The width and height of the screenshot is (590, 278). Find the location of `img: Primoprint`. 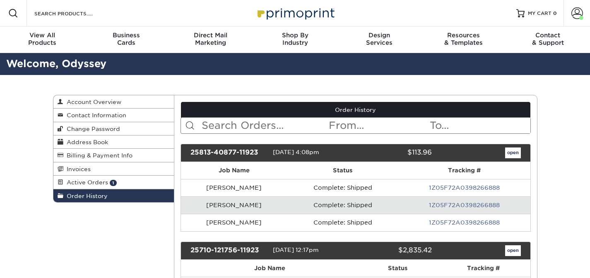

img: Primoprint is located at coordinates (295, 13).